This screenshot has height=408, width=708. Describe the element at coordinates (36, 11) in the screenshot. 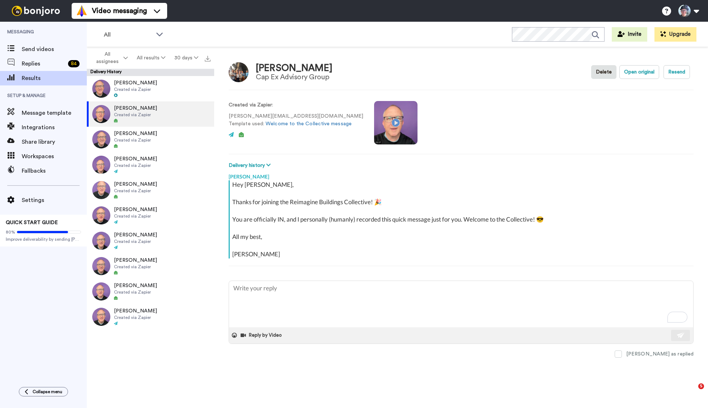

I see `img: bj-logo-header-white.svg` at that location.